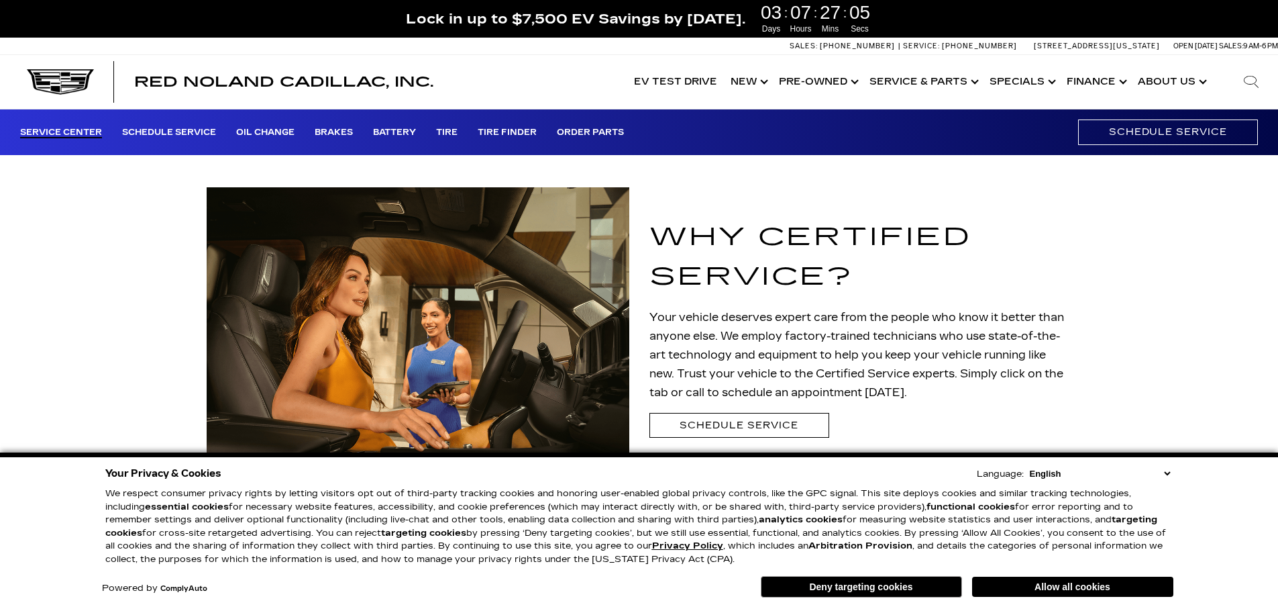  What do you see at coordinates (163, 473) in the screenshot?
I see `span: Your Privacy & Cookies` at bounding box center [163, 473].